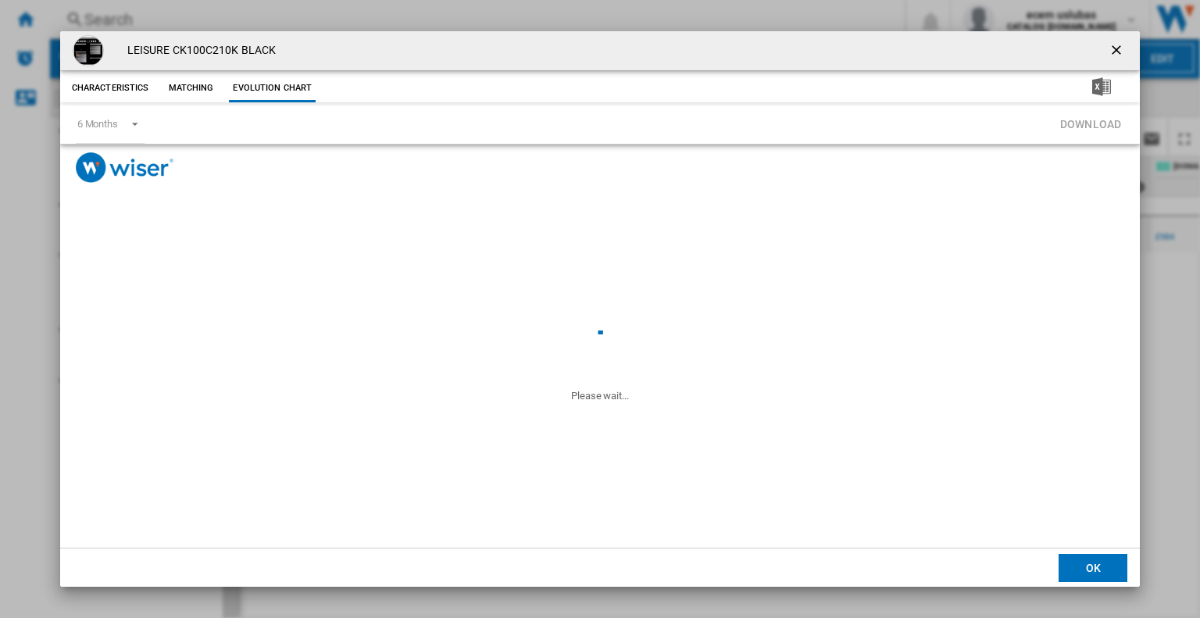  I want to click on ng-transclude: Please wait..., so click(600, 395).